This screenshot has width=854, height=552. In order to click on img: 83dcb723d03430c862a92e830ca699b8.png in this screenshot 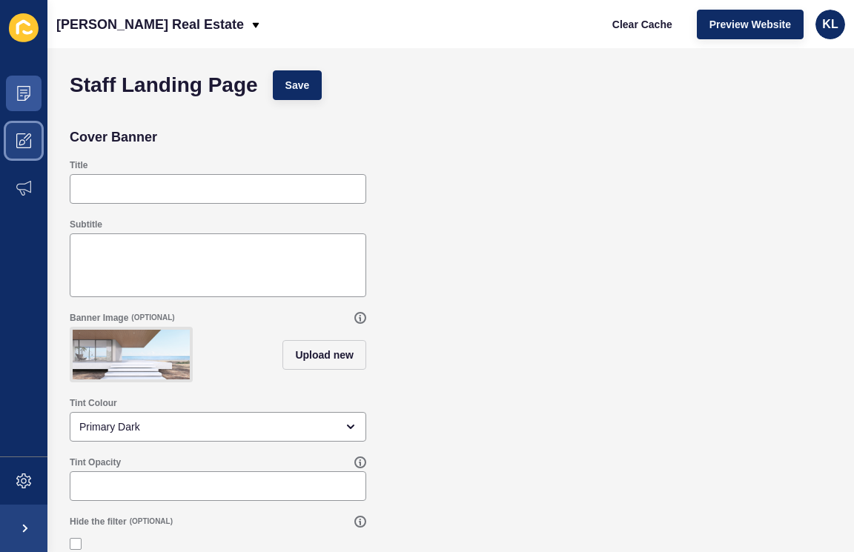, I will do `click(131, 354)`.